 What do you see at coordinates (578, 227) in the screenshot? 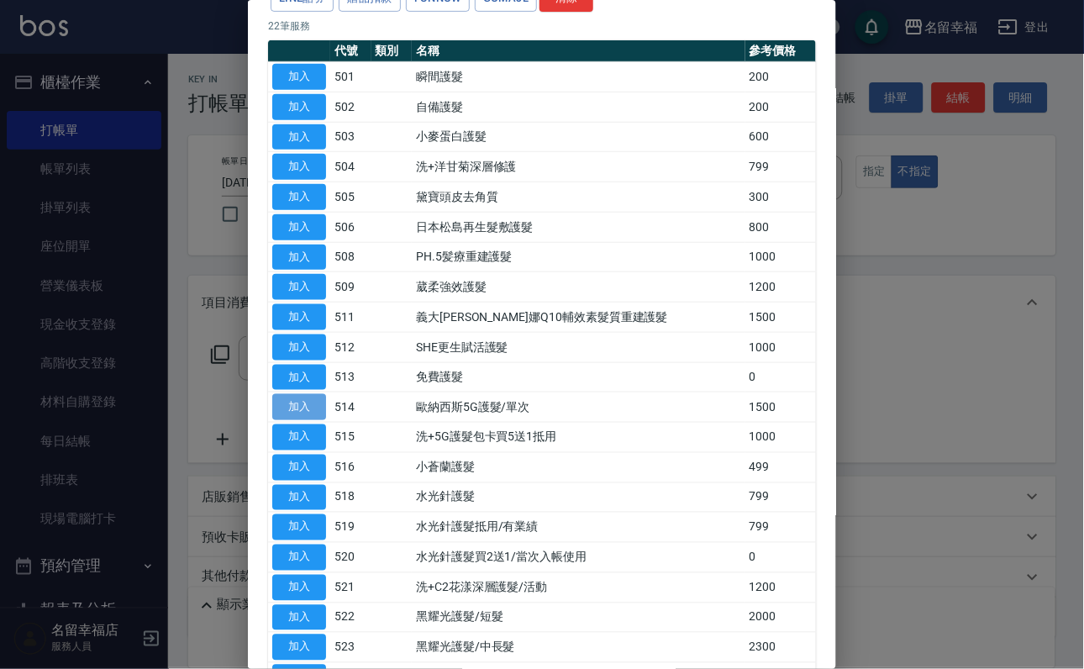
I see `td: 日本松島再生髮敷護髮` at bounding box center [578, 227].